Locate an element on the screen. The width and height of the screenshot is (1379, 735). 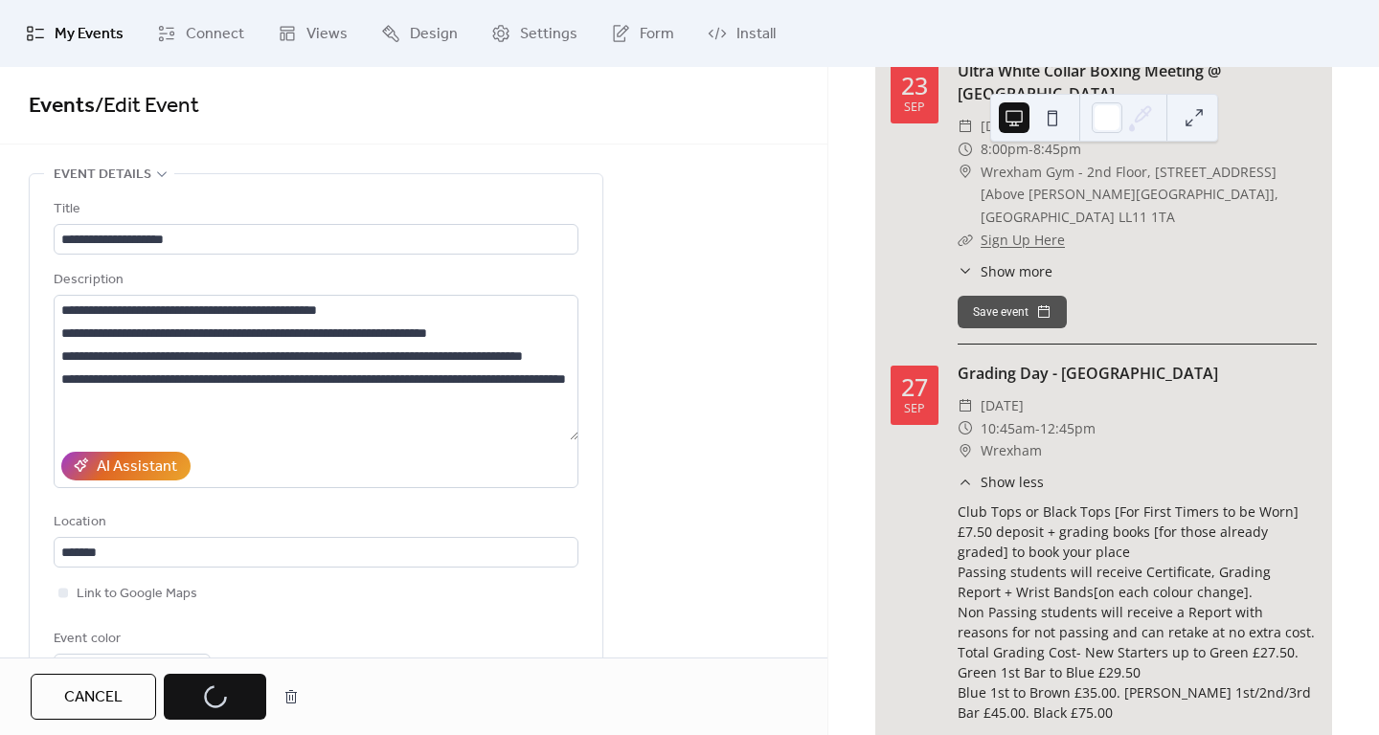
a: Design is located at coordinates (419, 34).